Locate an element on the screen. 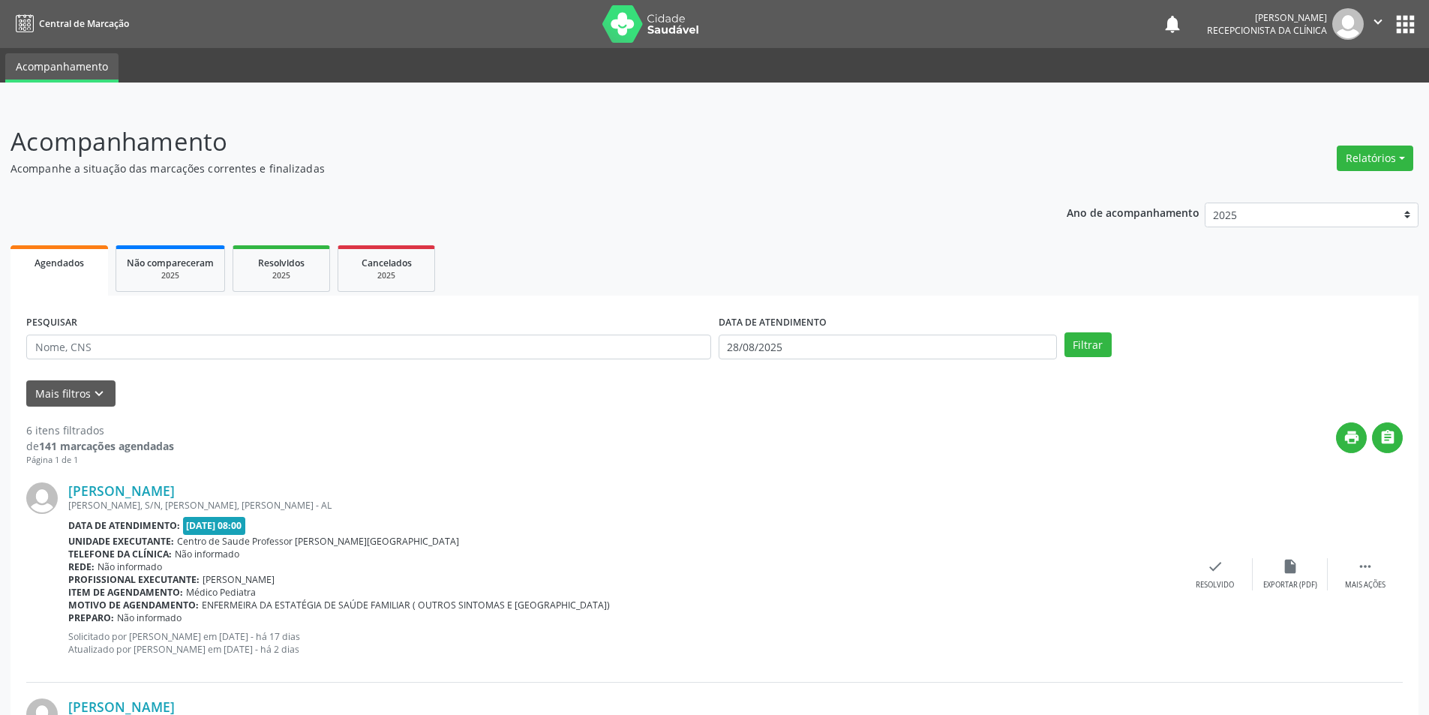 The image size is (1429, 715). b: Telefone da clínica: is located at coordinates (120, 554).